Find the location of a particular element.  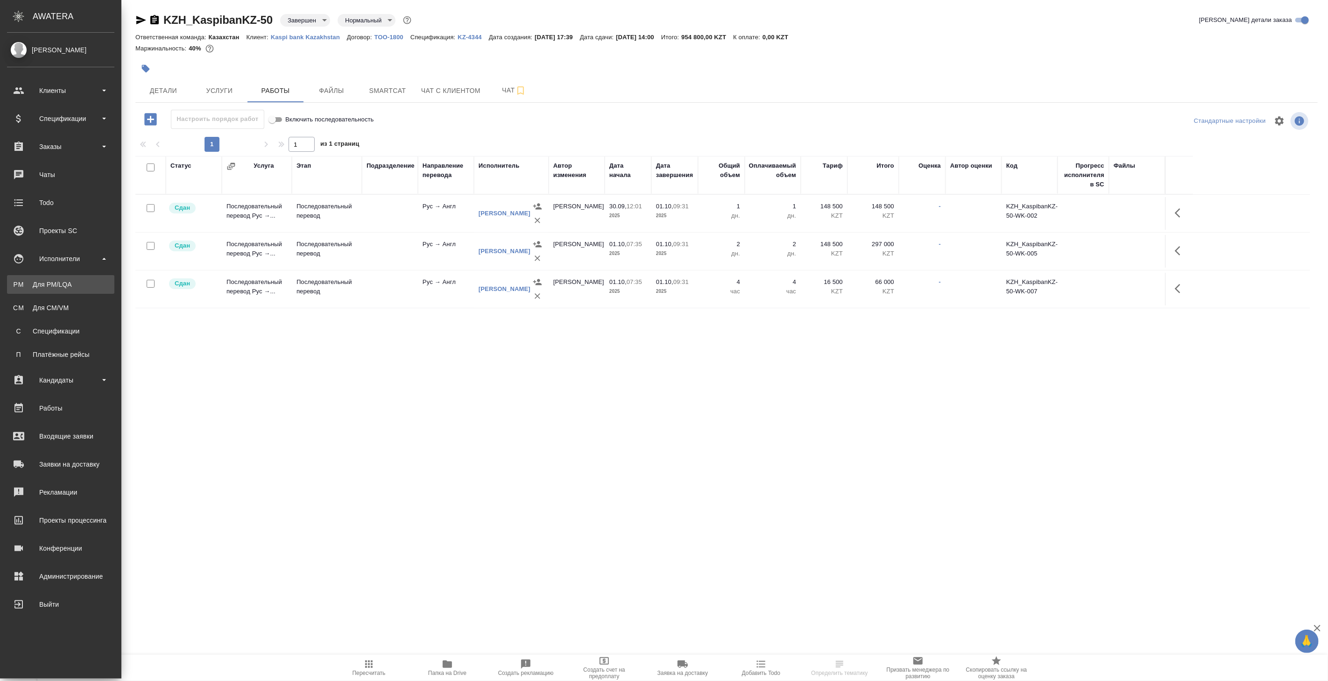

button: Скопировать ссылку для ЯМессенджера is located at coordinates (141, 20).